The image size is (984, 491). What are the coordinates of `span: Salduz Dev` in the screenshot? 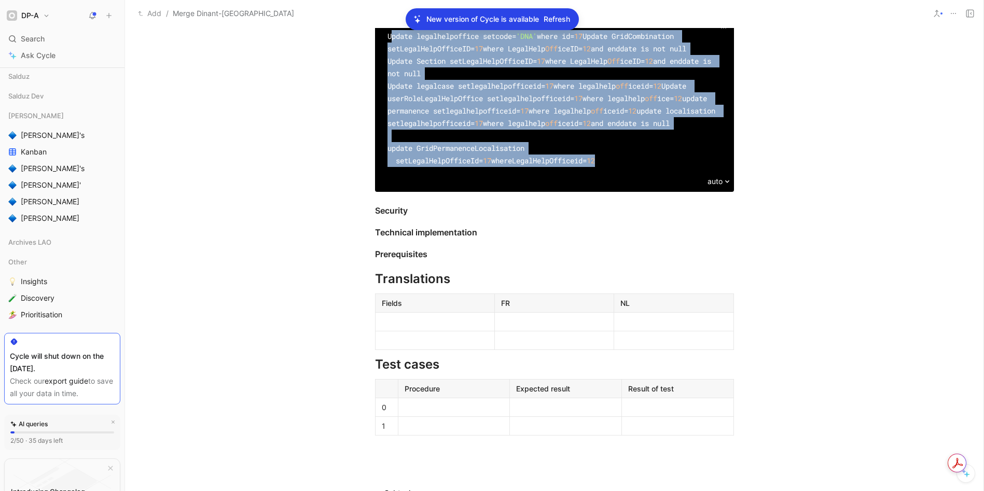 It's located at (26, 96).